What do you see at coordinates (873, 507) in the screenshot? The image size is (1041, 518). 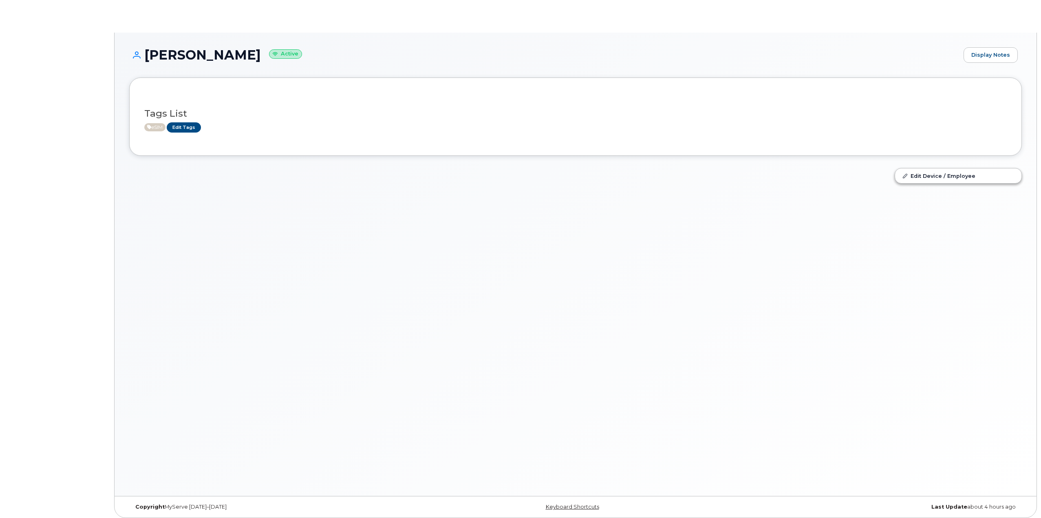 I see `div: about 4 hours ago` at bounding box center [873, 507].